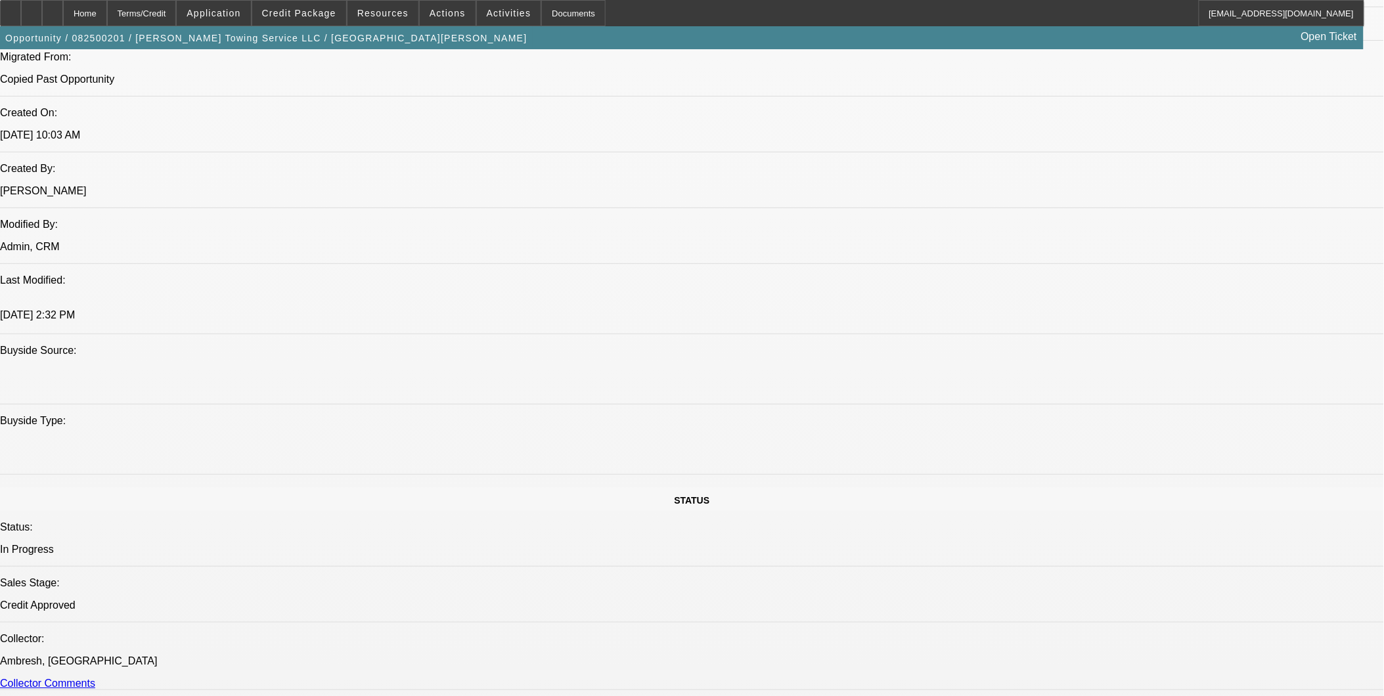 This screenshot has height=696, width=1384. Describe the element at coordinates (299, 13) in the screenshot. I see `button: Credit Package` at that location.